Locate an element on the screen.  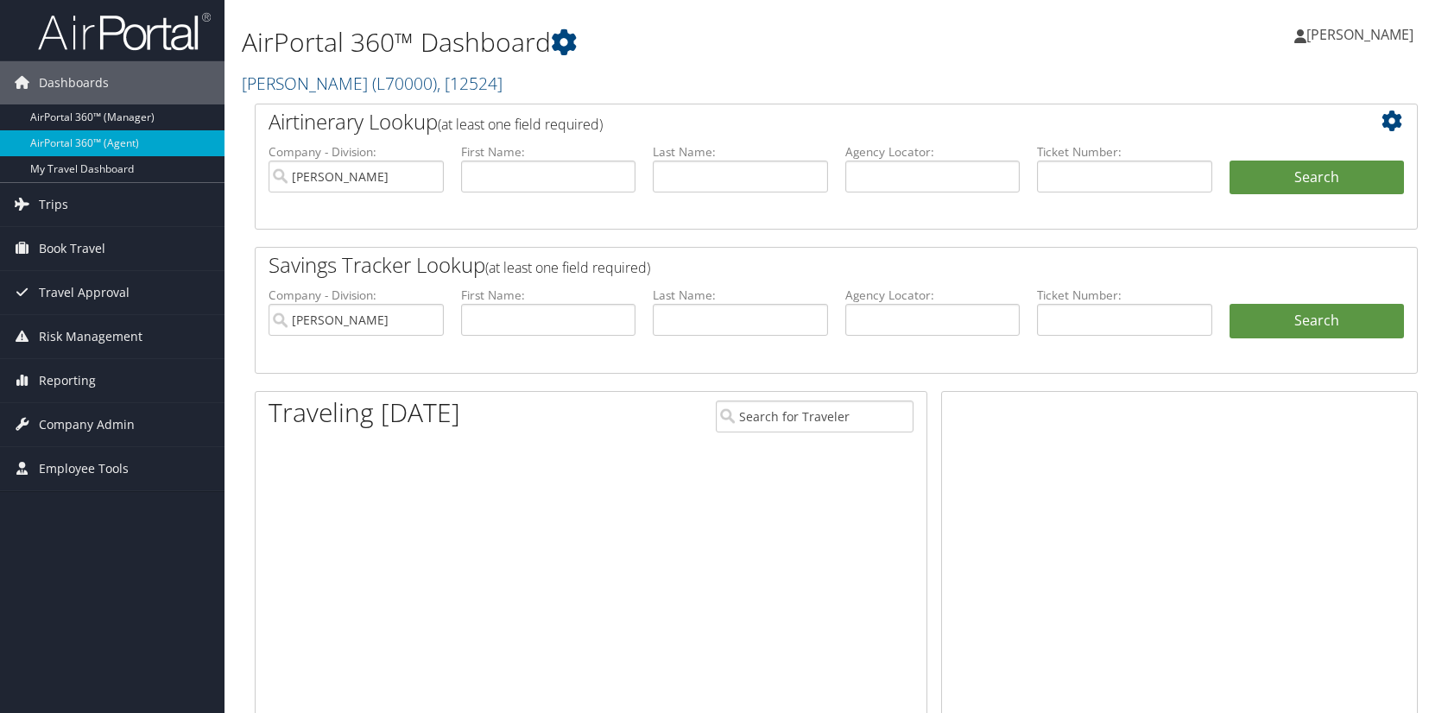
a: Search is located at coordinates (1316, 321).